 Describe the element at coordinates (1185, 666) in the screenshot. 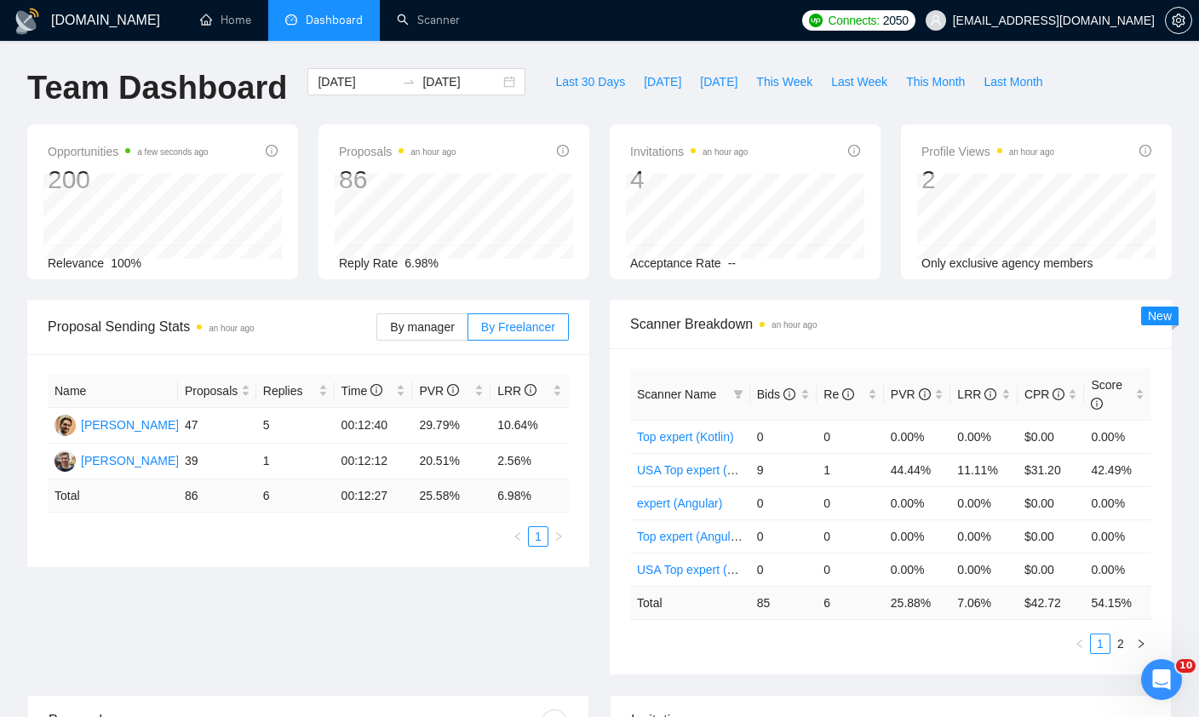

I see `span: 10` at that location.